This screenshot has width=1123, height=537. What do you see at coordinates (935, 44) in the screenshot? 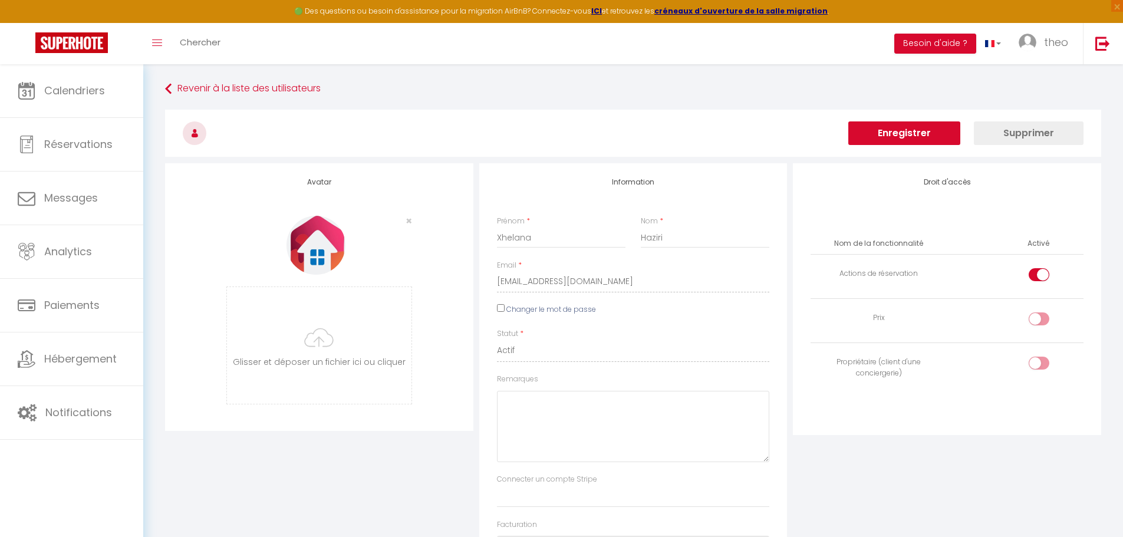
I see `button: Besoin d'aide ?` at bounding box center [935, 44].